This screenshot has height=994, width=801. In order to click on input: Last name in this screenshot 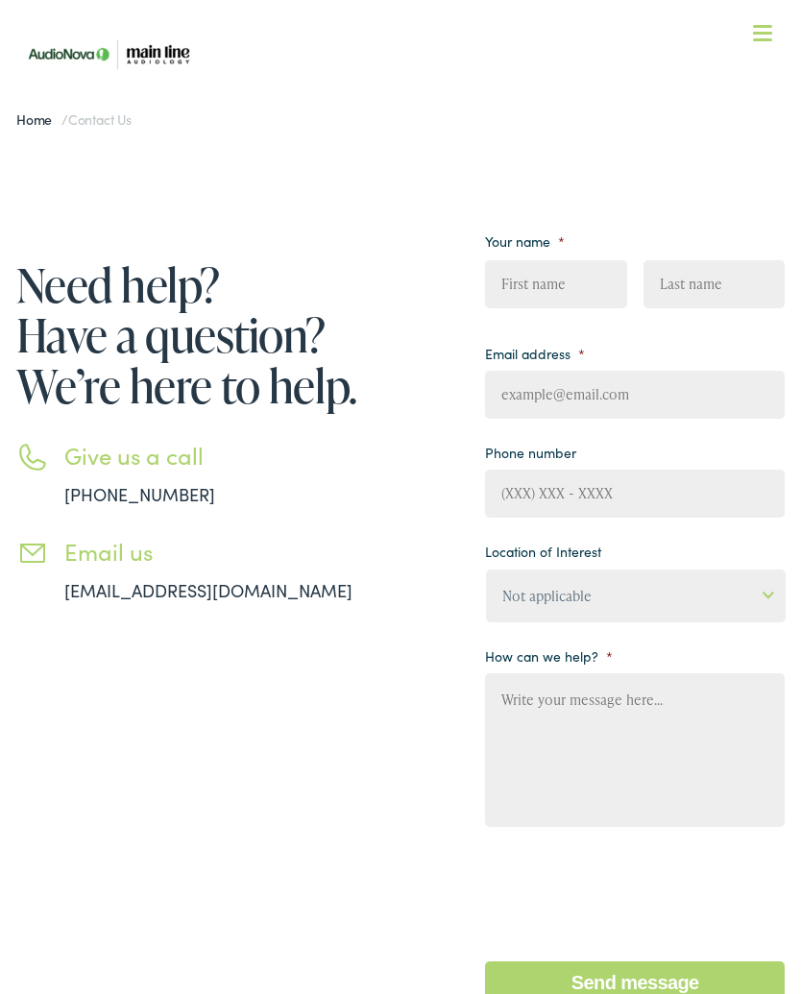, I will do `click(715, 284)`.